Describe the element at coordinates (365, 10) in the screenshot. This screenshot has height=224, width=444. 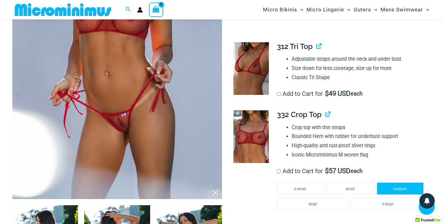
I see `a: OutersMenu ToggleMenu Toggle` at that location.